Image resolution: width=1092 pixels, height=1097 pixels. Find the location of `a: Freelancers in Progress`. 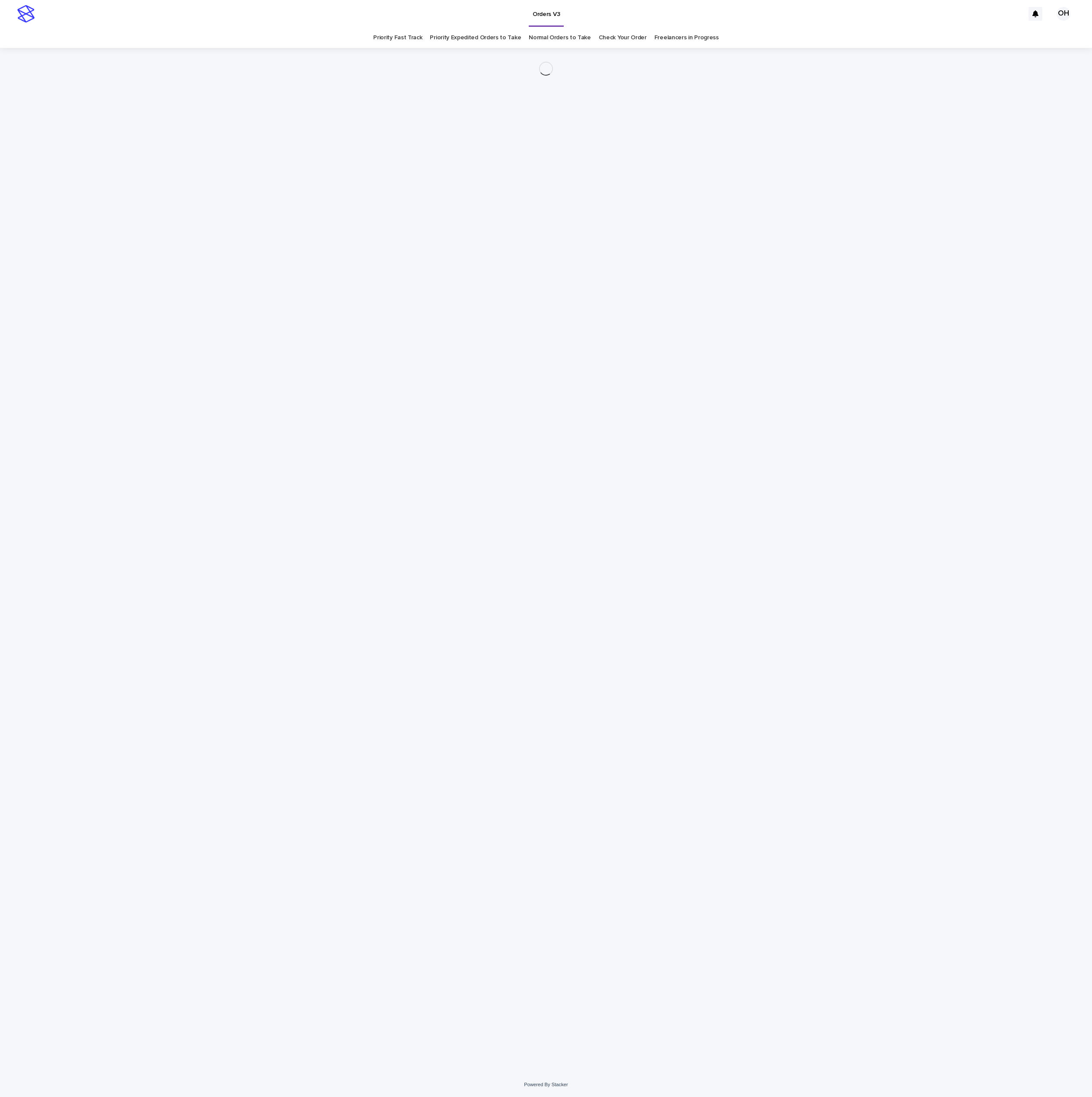

a: Freelancers in Progress is located at coordinates (687, 37).